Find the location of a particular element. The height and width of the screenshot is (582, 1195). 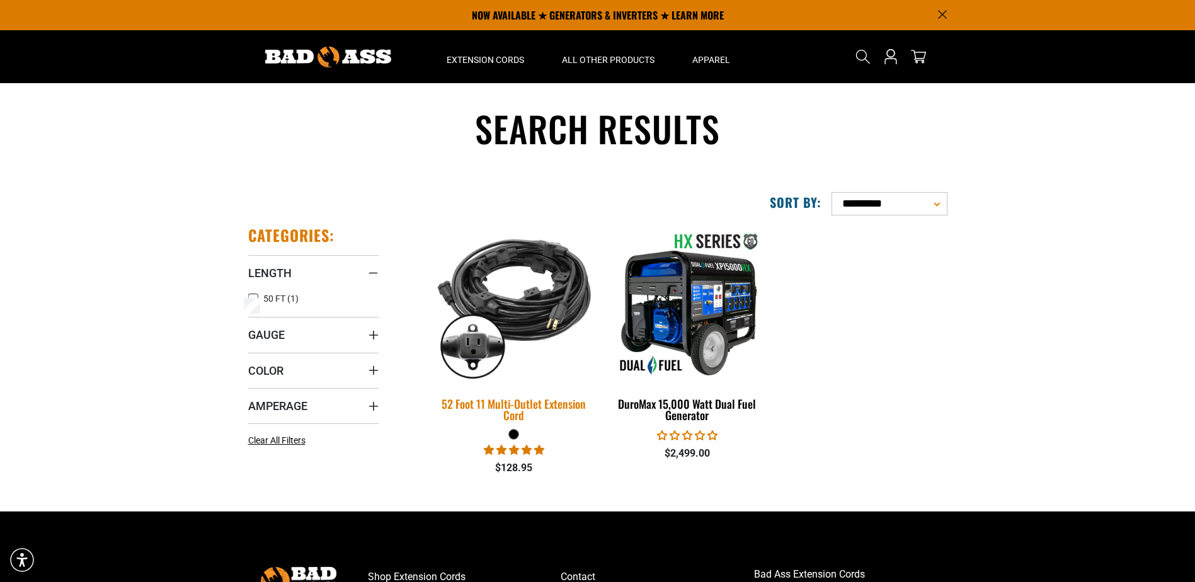

label: Sort by: is located at coordinates (796, 202).